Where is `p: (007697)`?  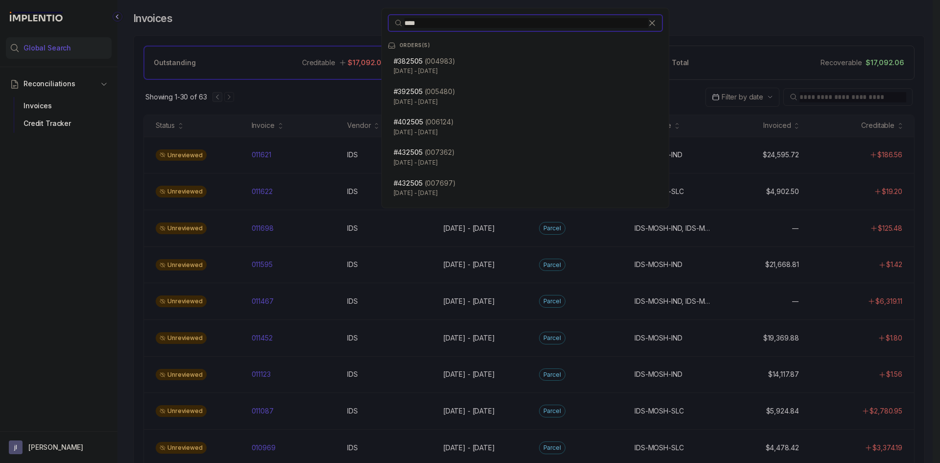 p: (007697) is located at coordinates (440, 183).